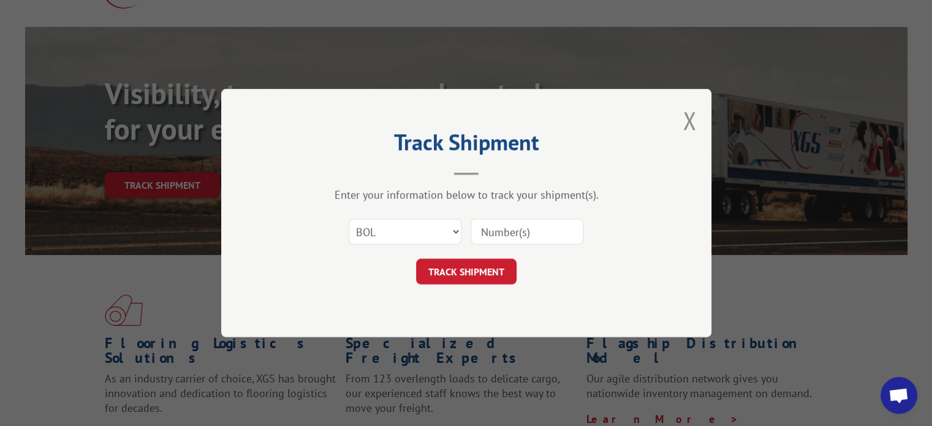  What do you see at coordinates (899, 395) in the screenshot?
I see `div: Open chat` at bounding box center [899, 395].